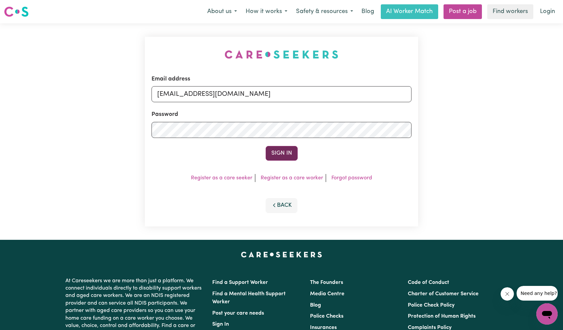 This screenshot has width=563, height=330. What do you see at coordinates (238, 313) in the screenshot?
I see `a: Post your care needs` at bounding box center [238, 313].